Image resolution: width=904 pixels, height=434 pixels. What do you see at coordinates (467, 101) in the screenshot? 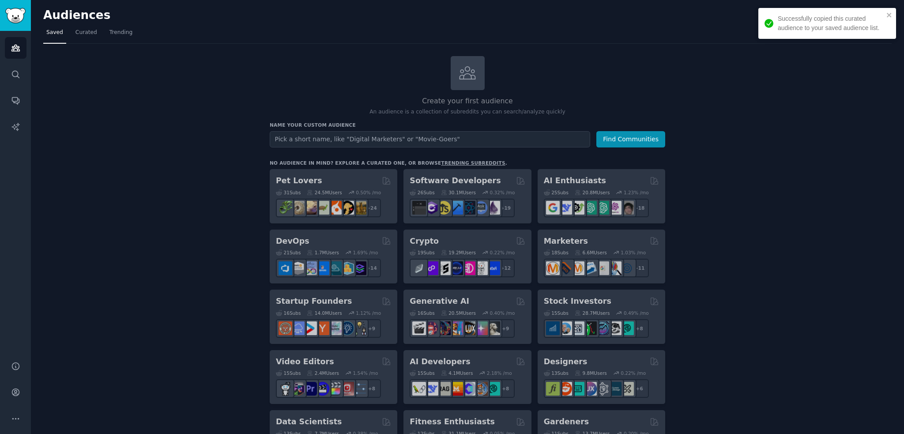
I see `h2: Create your first audience` at bounding box center [467, 101].